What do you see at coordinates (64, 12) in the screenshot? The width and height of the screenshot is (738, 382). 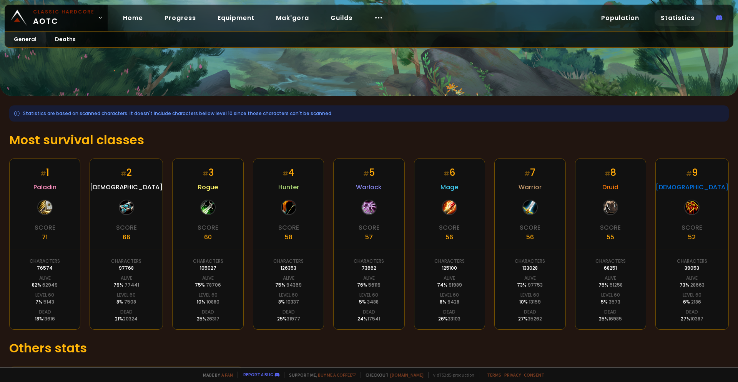 I see `small: Classic Hardcore` at bounding box center [64, 12].